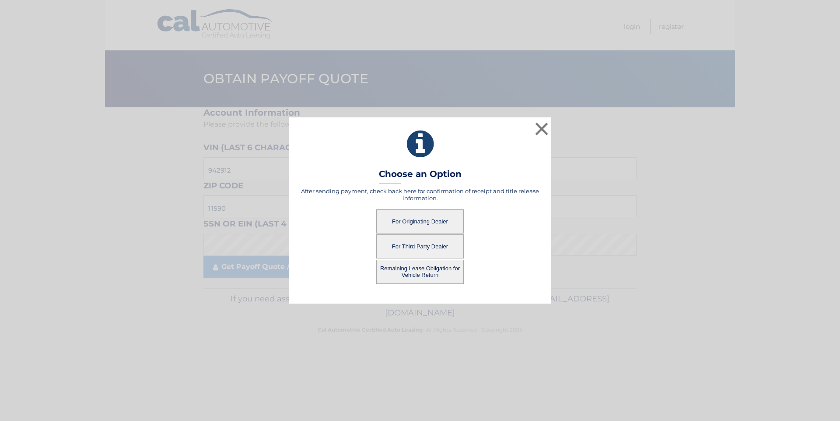 This screenshot has height=421, width=840. I want to click on button: For Third Party Dealer, so click(420, 246).